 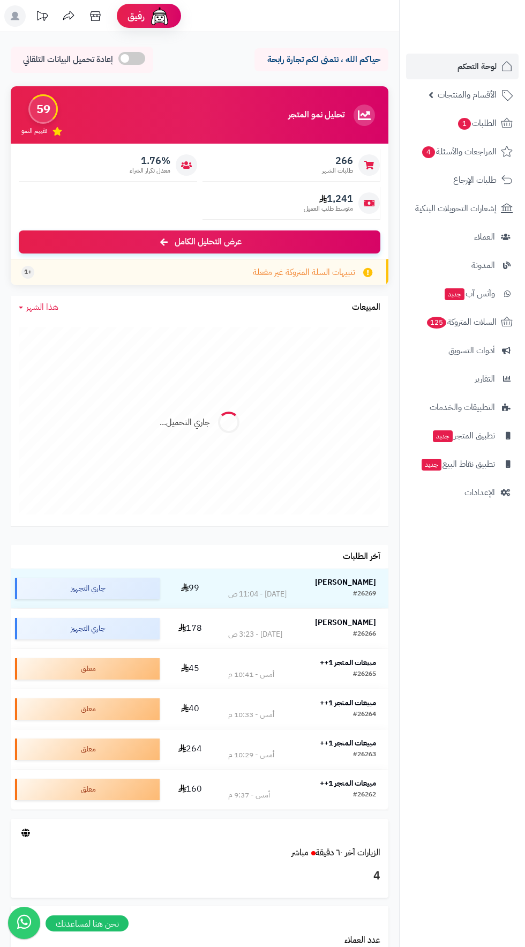 What do you see at coordinates (136, 16) in the screenshot?
I see `span: رفيق` at bounding box center [136, 16].